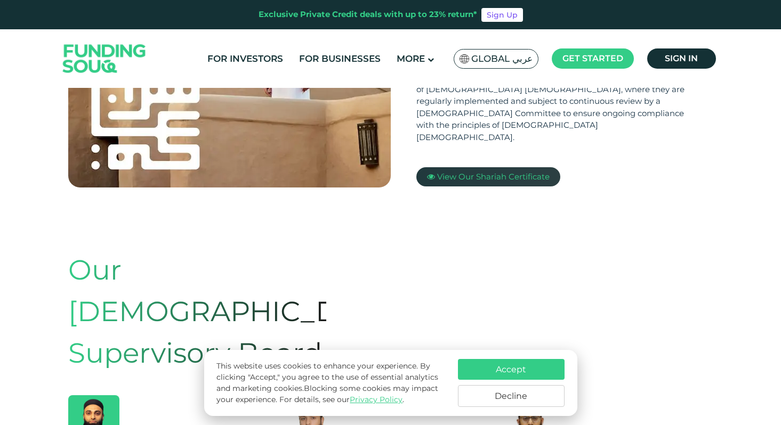 This screenshot has height=425, width=781. Describe the element at coordinates (502, 15) in the screenshot. I see `a: Sign Up` at that location.